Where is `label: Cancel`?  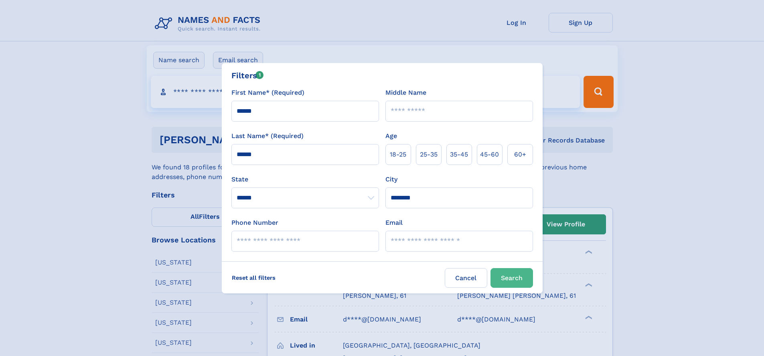
label: Cancel is located at coordinates (466, 278).